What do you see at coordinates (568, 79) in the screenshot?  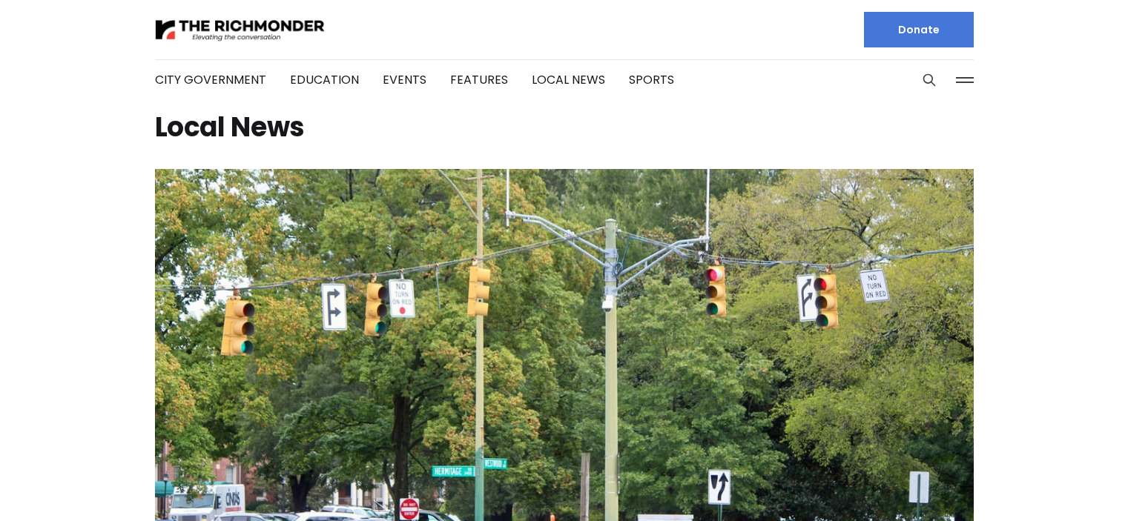 I see `a: Local News` at bounding box center [568, 79].